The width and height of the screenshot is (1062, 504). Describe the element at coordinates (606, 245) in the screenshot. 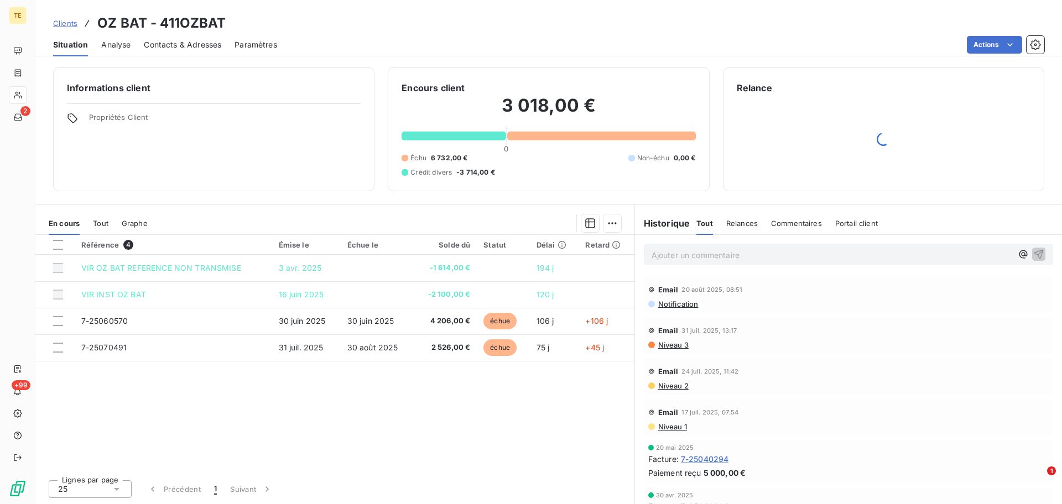

I see `div: Retard` at that location.